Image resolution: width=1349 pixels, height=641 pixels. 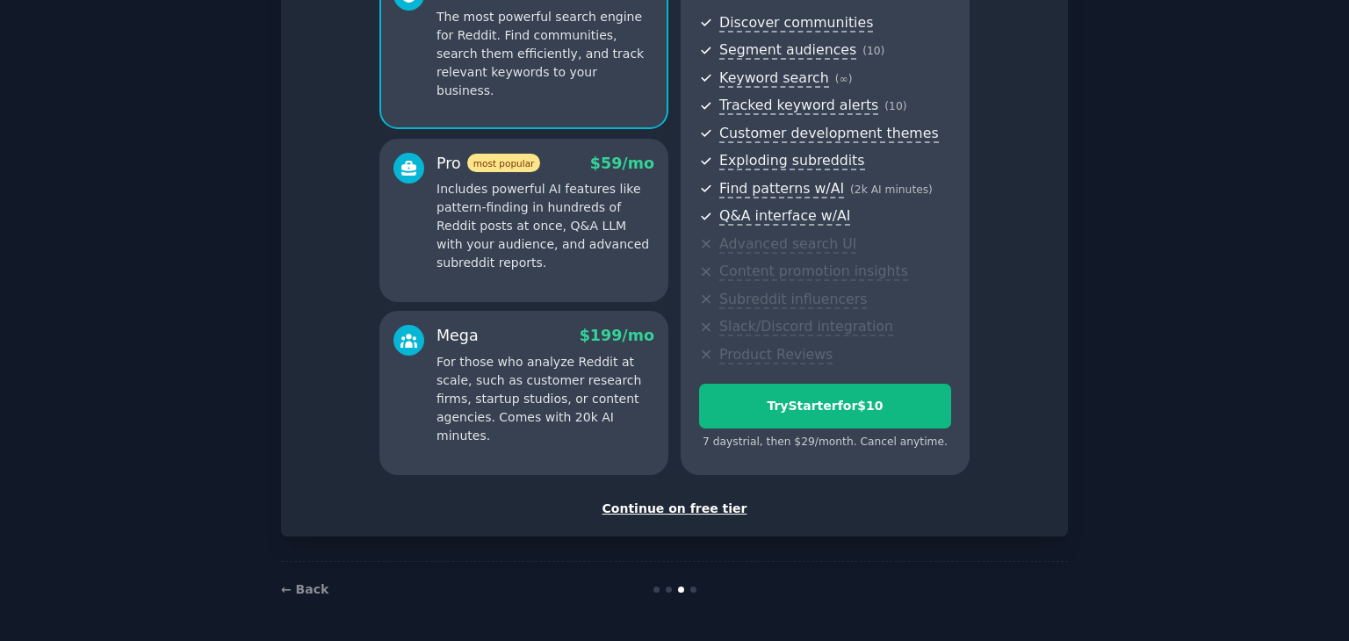 What do you see at coordinates (616, 335) in the screenshot?
I see `span: $ 199 /mo` at bounding box center [616, 335].